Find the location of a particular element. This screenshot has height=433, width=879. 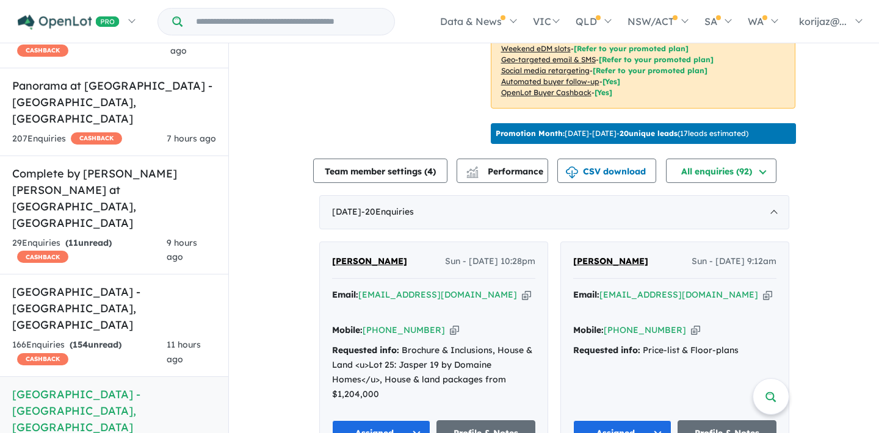

div: 207 Enquir ies is located at coordinates (67, 139).